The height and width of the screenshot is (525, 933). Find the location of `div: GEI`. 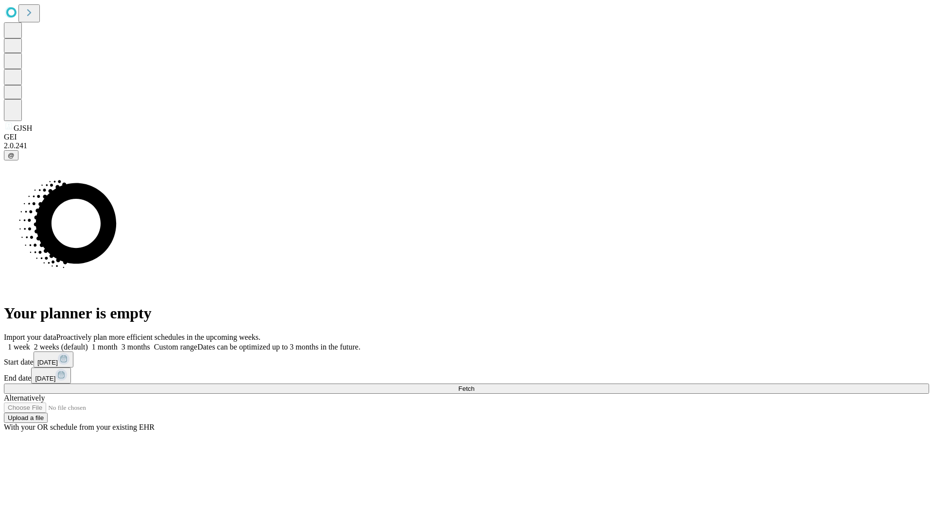

div: GEI is located at coordinates (466, 137).